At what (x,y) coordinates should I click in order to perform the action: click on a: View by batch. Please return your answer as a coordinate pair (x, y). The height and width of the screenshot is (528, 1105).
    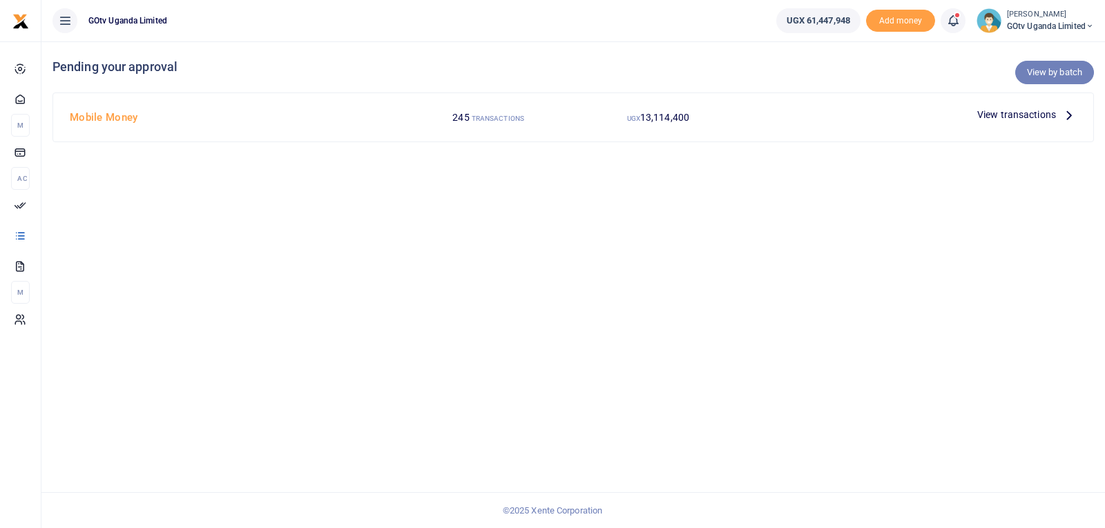
    Looking at the image, I should click on (1054, 73).